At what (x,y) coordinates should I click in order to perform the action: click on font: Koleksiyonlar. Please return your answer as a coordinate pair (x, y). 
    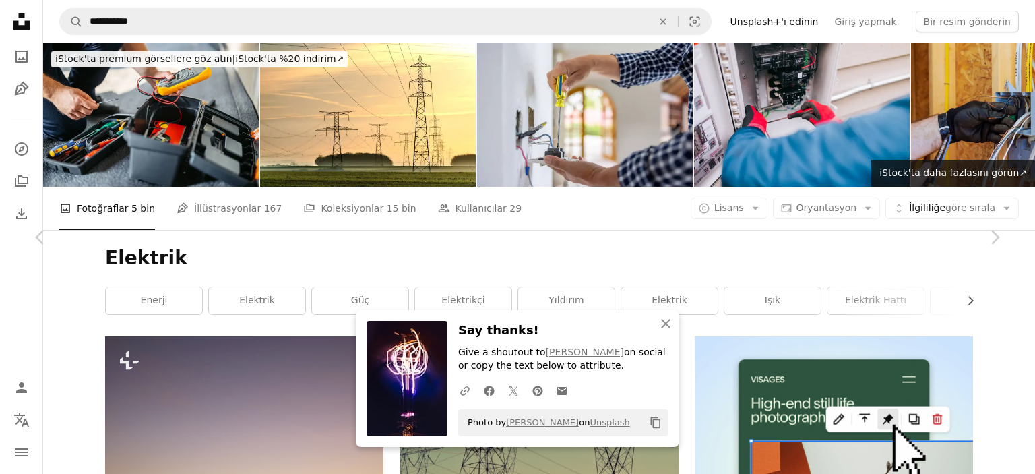
    Looking at the image, I should click on (352, 208).